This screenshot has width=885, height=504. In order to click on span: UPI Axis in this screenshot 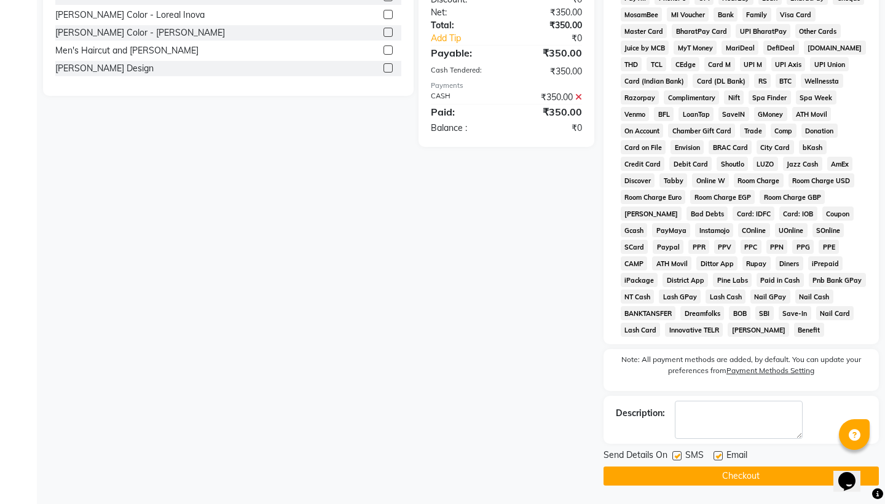, I will do `click(789, 64)`.